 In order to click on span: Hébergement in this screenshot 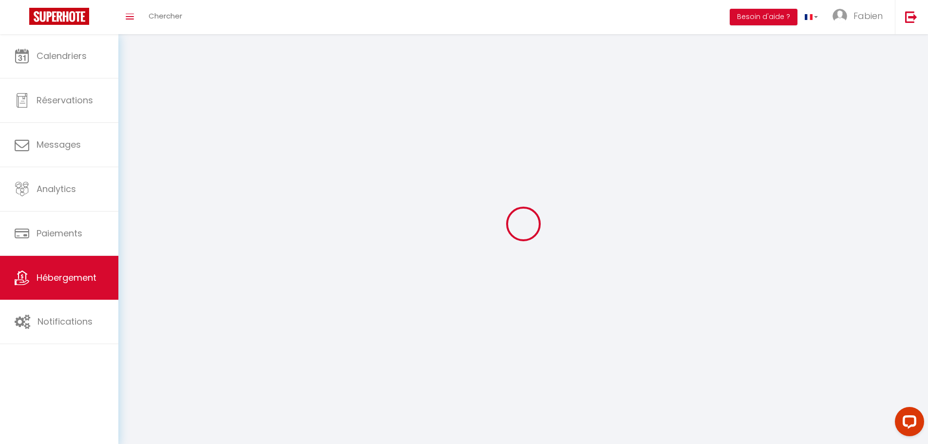, I will do `click(66, 277)`.